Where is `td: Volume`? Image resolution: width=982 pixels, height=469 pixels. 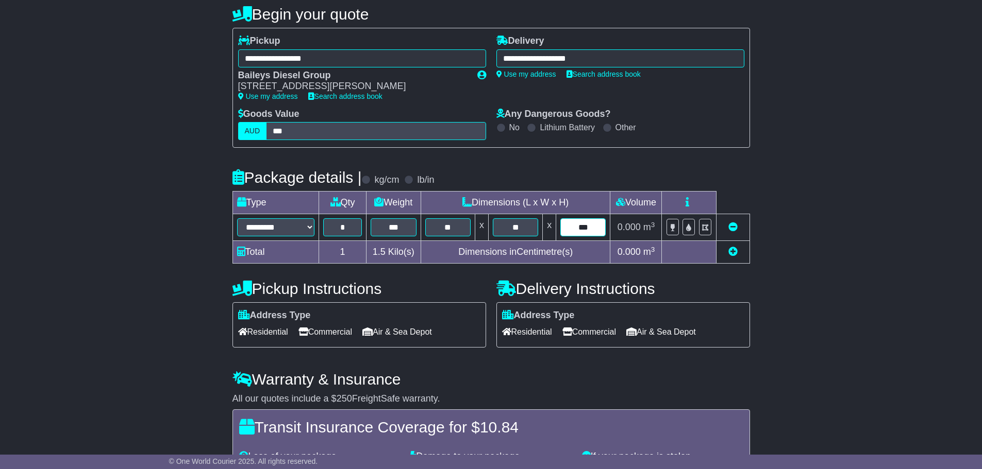
td: Volume is located at coordinates (636, 203).